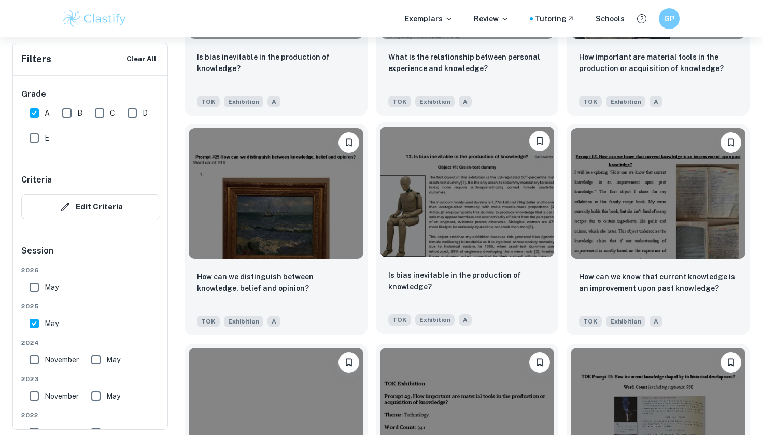 The image size is (762, 435). Describe the element at coordinates (555, 19) in the screenshot. I see `div: Tutoring` at that location.